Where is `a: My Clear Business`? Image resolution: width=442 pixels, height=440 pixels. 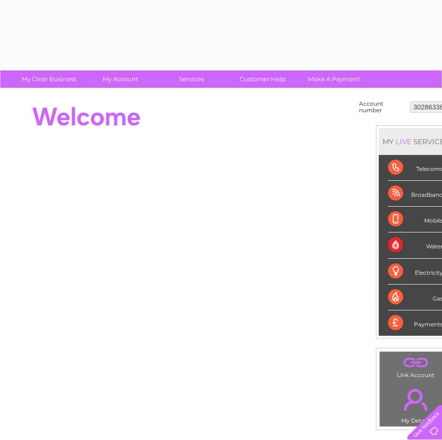 a: My Clear Business is located at coordinates (49, 79).